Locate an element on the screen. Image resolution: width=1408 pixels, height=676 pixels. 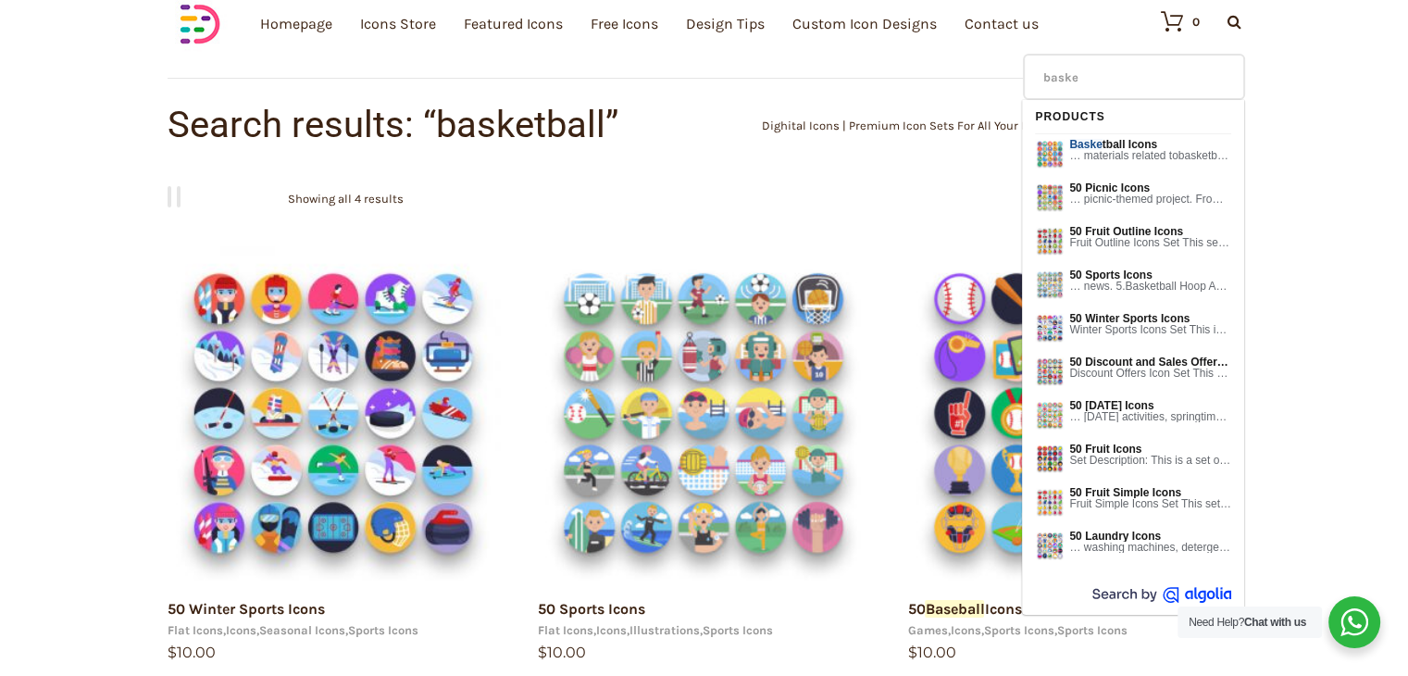
a: Basketball Icons … materials related tobasketball. 1.tball Description: An orangetball … is located at coordinates (1133, 150).